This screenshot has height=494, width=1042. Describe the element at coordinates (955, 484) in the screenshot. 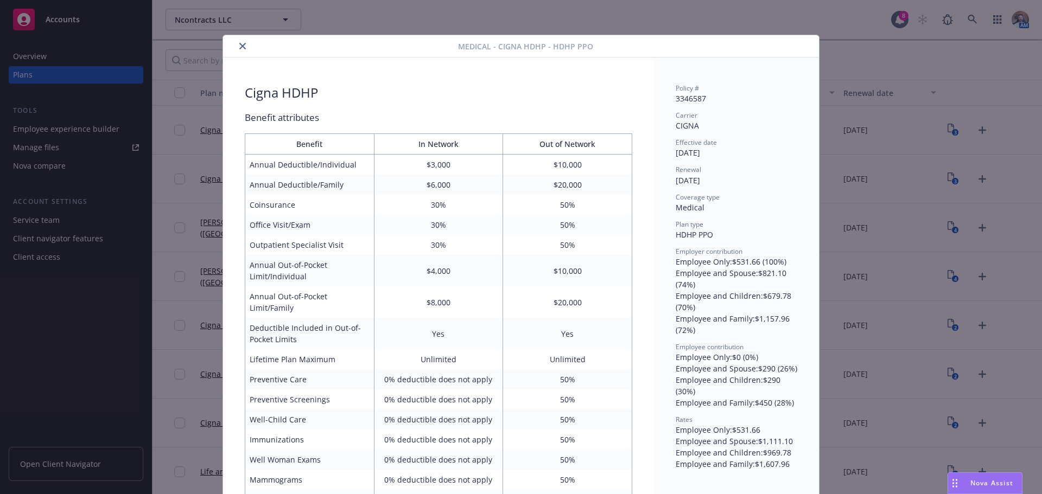

I see `div: Drag to move` at that location.